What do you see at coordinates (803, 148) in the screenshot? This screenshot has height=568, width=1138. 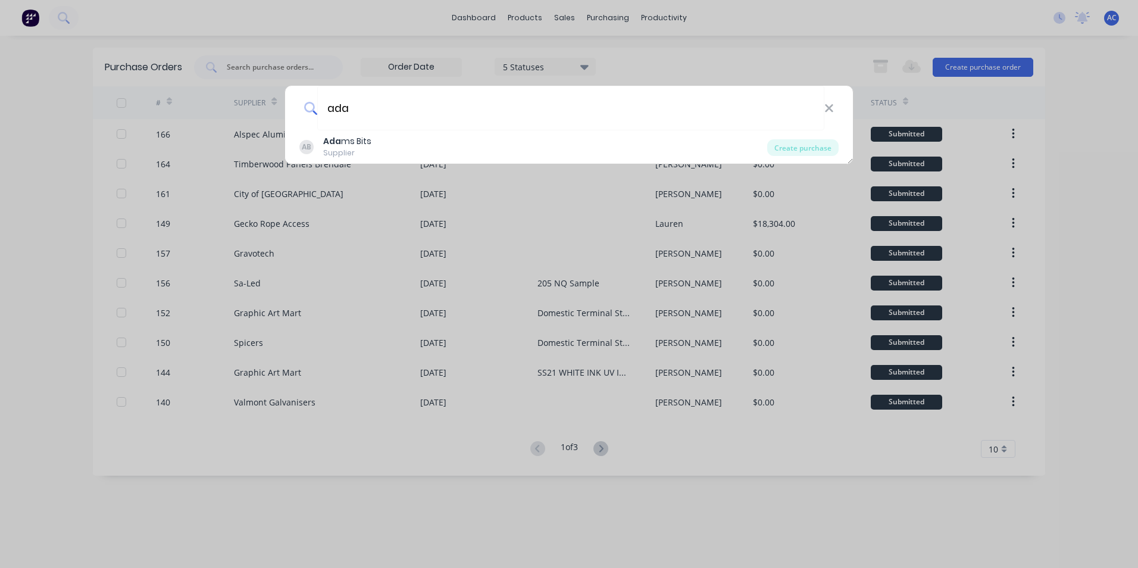 I see `div: Create purchase` at bounding box center [803, 148].